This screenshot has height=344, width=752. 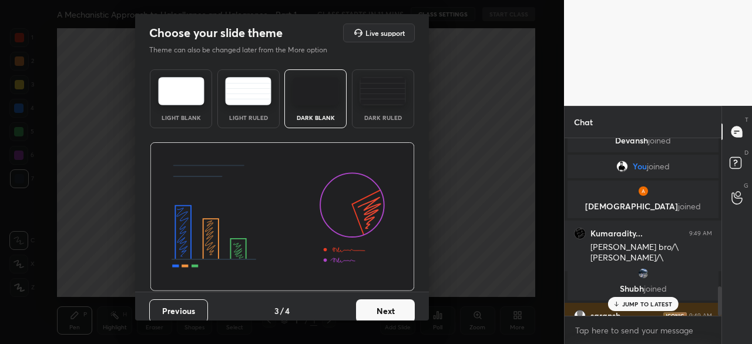 What do you see at coordinates (249, 118) in the screenshot?
I see `div: Light Ruled` at bounding box center [249, 118].